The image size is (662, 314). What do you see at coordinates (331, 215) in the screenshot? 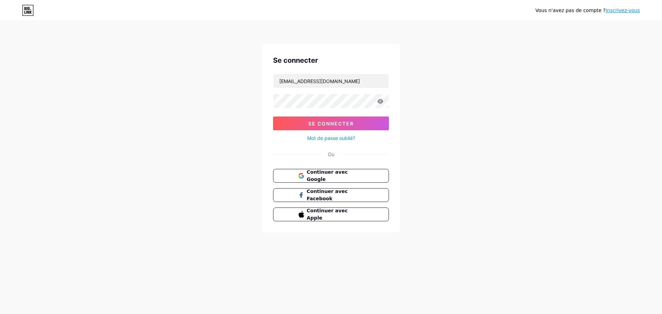
I see `a: Continuer avec Apple` at bounding box center [331, 215].